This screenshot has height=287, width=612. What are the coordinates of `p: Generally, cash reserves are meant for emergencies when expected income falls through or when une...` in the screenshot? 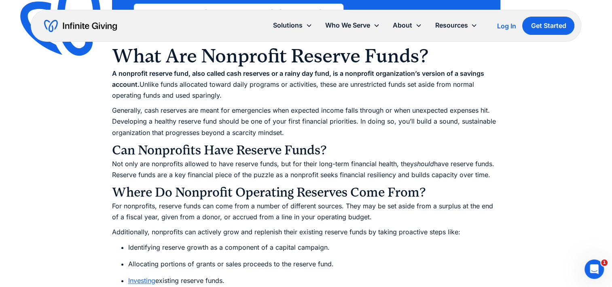 It's located at (306, 121).